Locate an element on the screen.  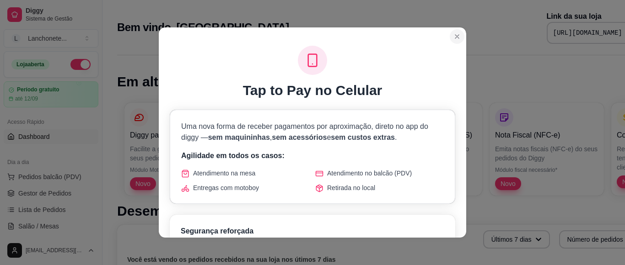
h1: Tap to Pay no Celular is located at coordinates (312, 91).